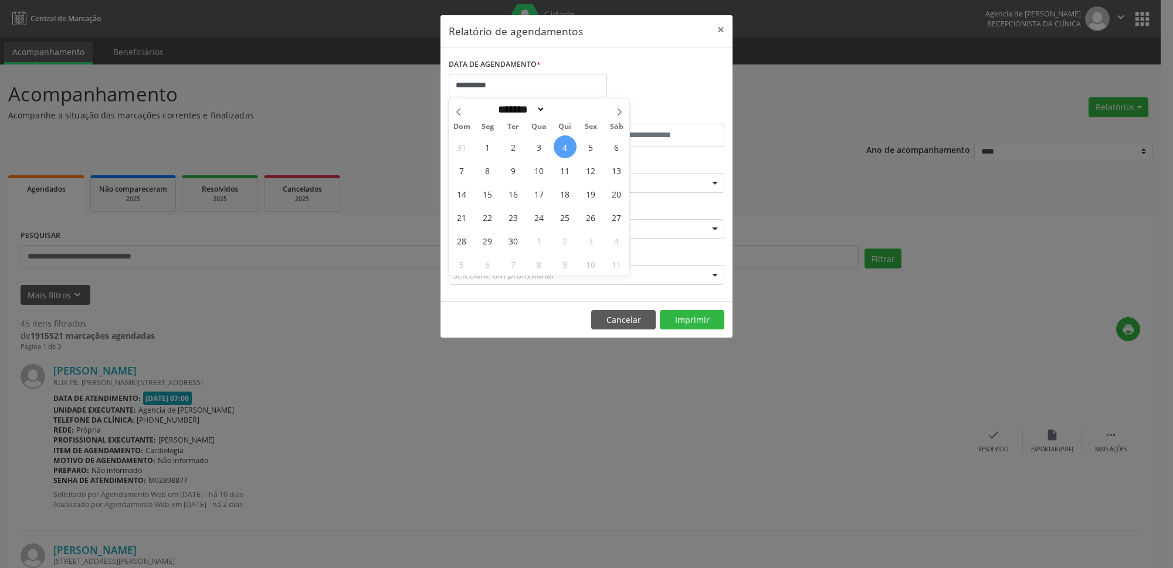 This screenshot has height=568, width=1173. I want to click on span: Setembro 12, 2025, so click(590, 170).